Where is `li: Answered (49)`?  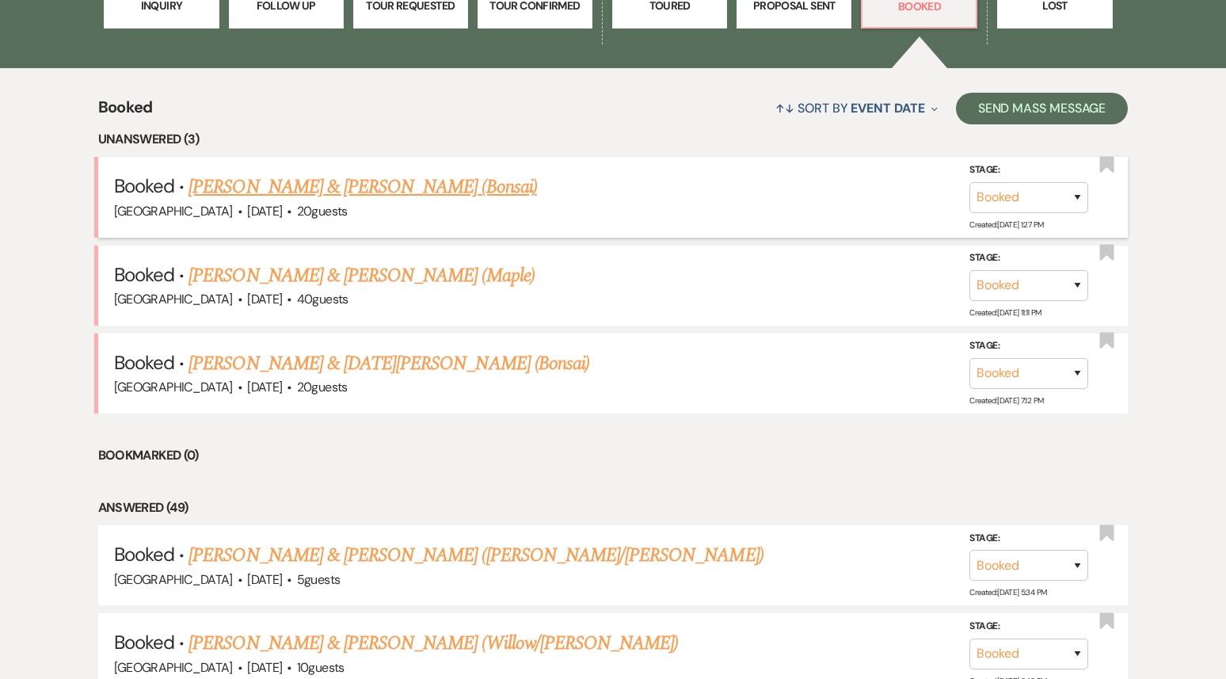
li: Answered (49) is located at coordinates (613, 508).